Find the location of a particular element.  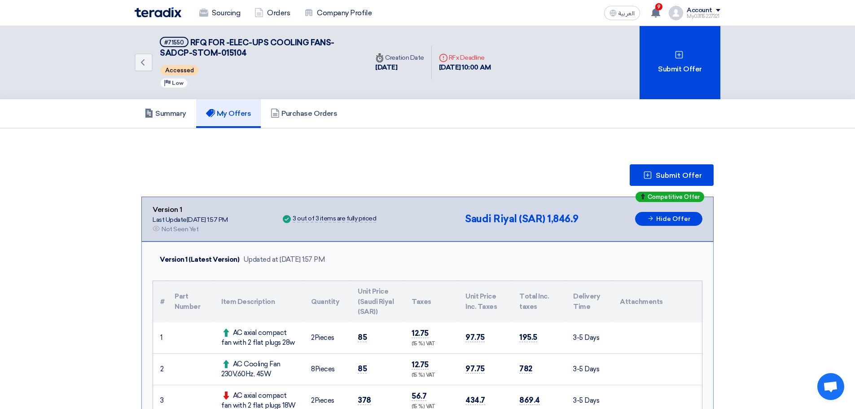

span: 56.7 is located at coordinates (419, 396).